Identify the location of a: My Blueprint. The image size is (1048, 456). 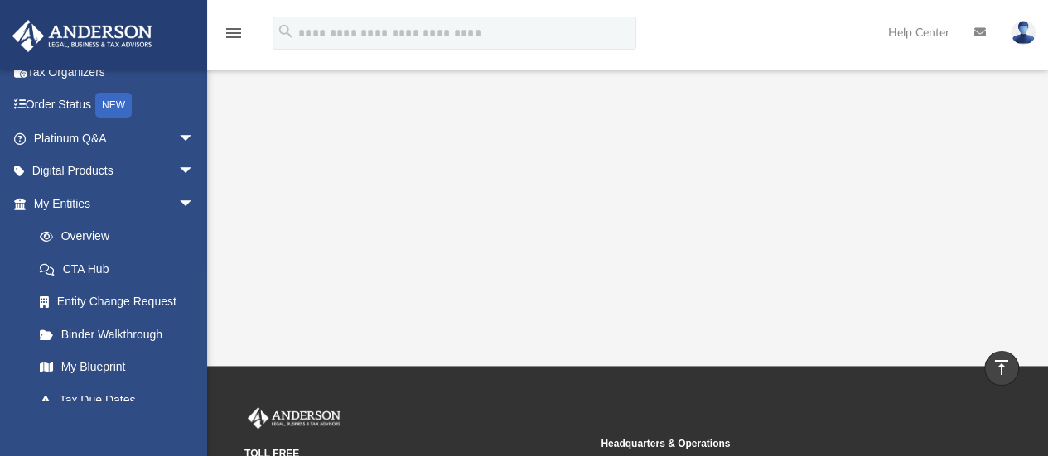
(117, 368).